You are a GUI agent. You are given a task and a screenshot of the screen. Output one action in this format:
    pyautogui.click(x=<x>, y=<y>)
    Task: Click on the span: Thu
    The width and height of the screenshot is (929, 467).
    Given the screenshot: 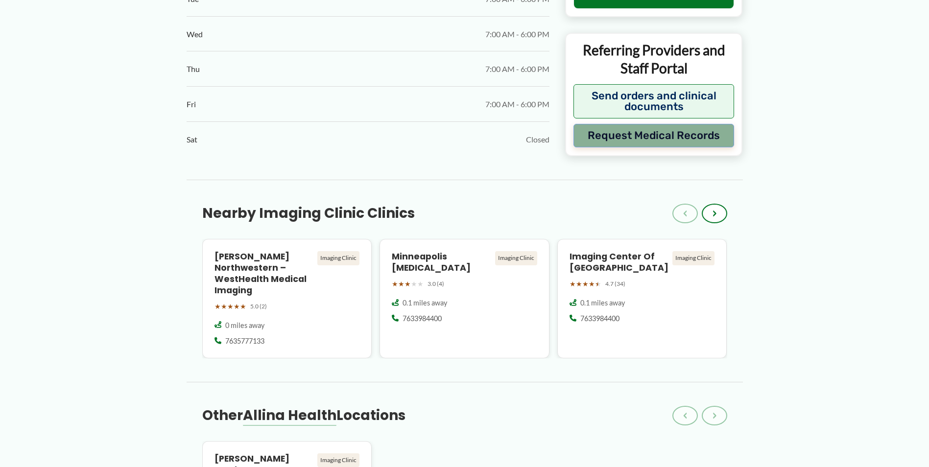 What is the action you would take?
    pyautogui.click(x=193, y=69)
    